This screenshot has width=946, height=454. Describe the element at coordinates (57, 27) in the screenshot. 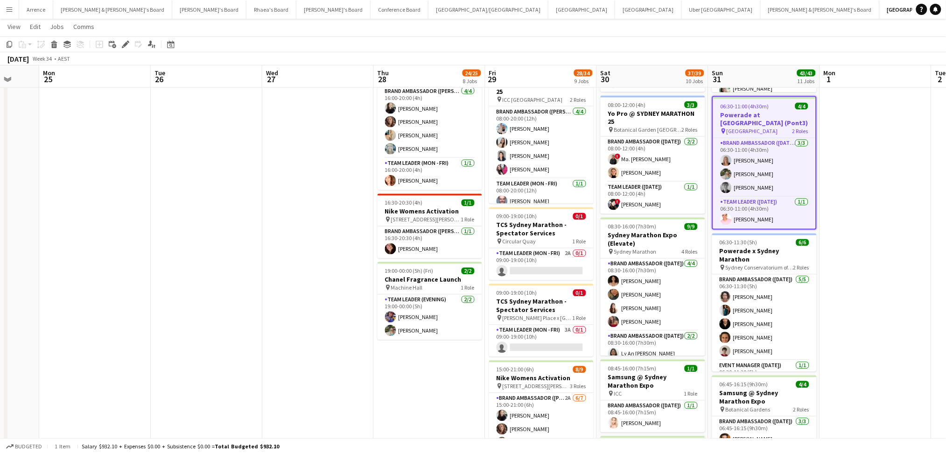

I see `span: Jobs` at that location.